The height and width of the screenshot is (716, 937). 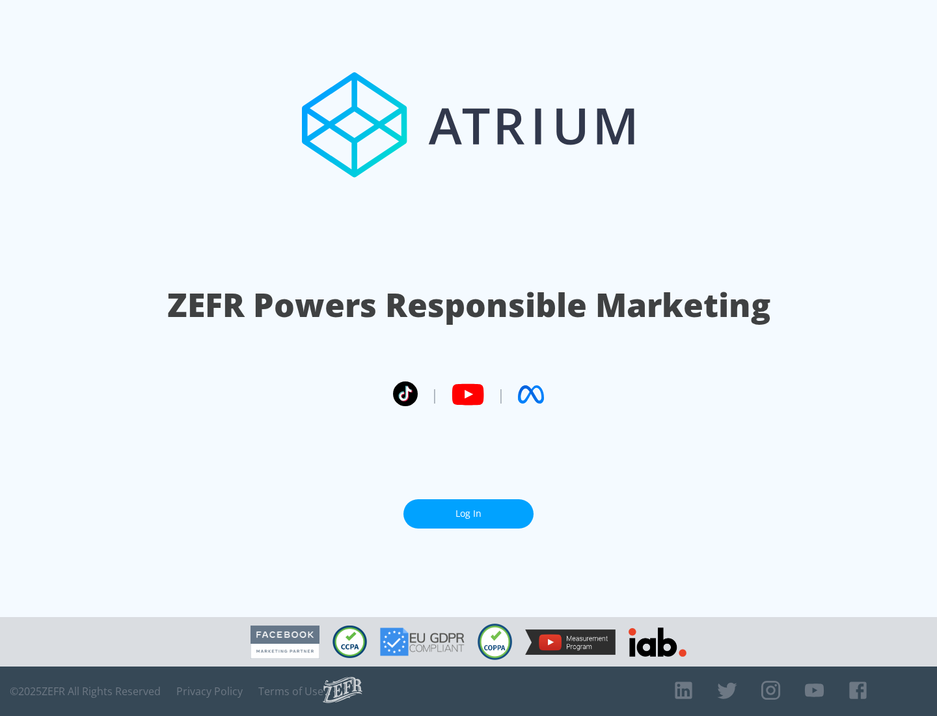 What do you see at coordinates (423, 642) in the screenshot?
I see `img: GDPR Compliant` at bounding box center [423, 642].